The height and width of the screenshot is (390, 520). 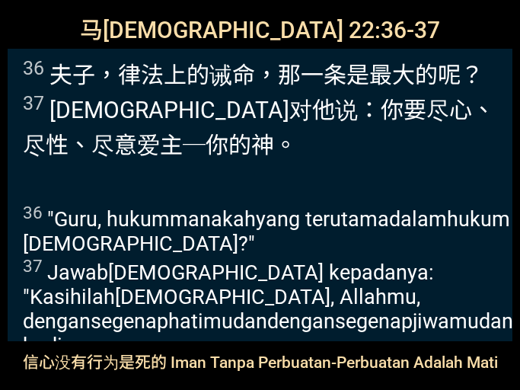 I want to click on wg3650: 性, so click(x=171, y=145).